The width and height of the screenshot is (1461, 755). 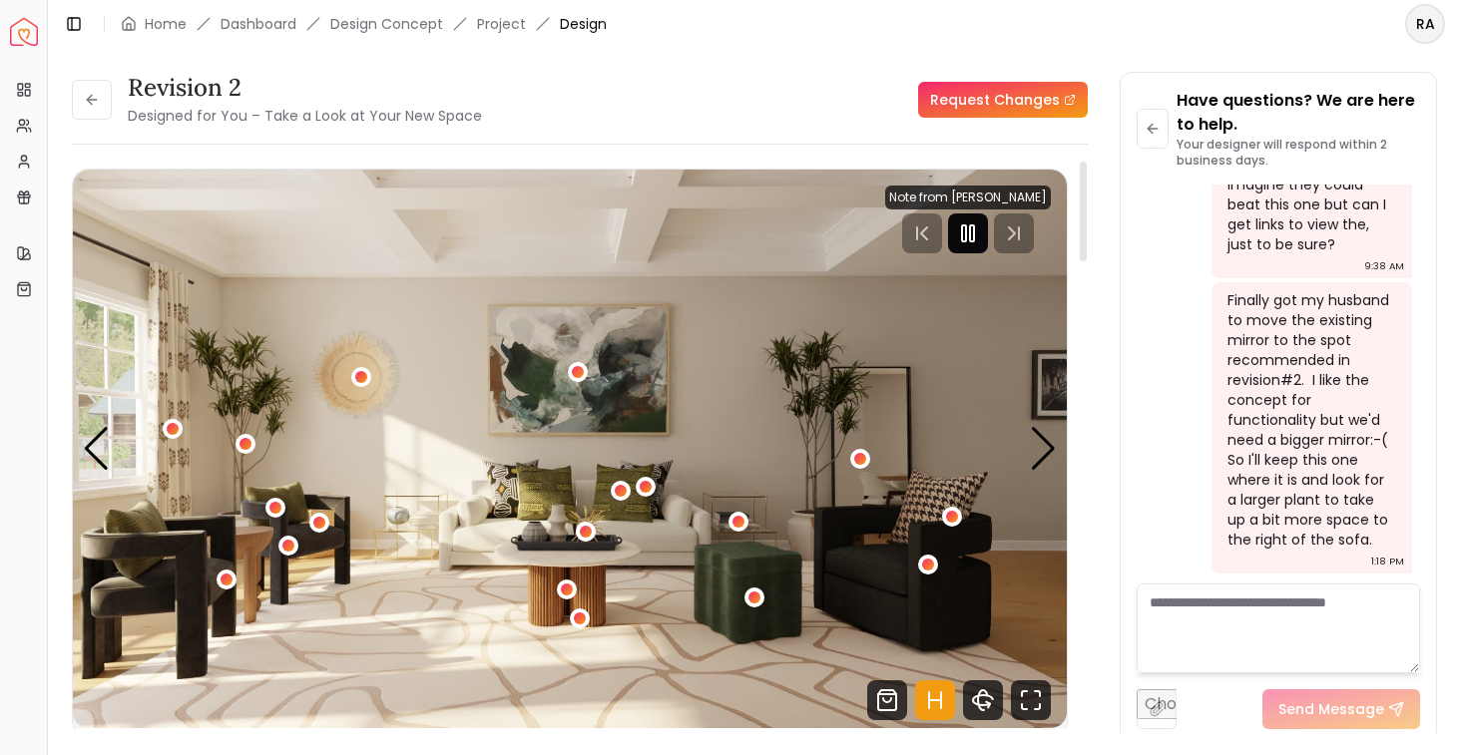 I want to click on div: Next slide, so click(x=1043, y=449).